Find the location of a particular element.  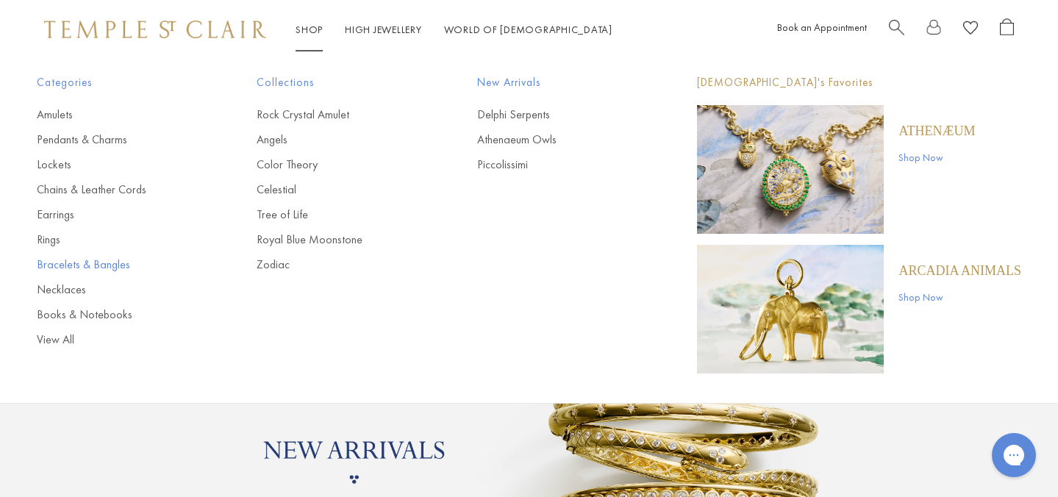

a: Rock Crystal Amulet is located at coordinates (337, 115).